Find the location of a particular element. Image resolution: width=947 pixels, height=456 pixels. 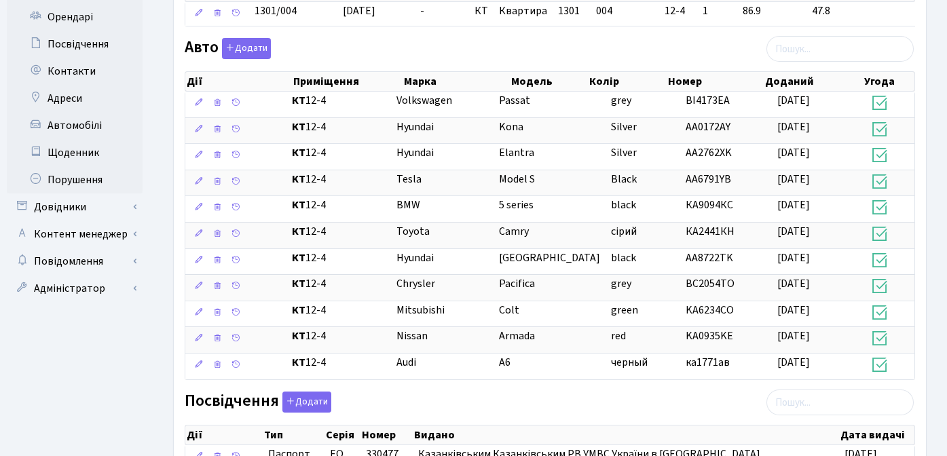

span: Toyota is located at coordinates (413, 232).